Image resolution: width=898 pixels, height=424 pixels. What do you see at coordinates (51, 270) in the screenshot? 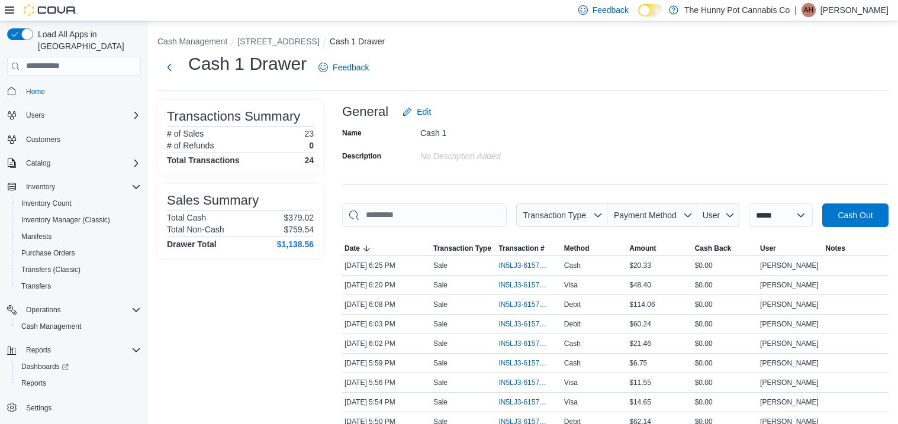
I see `a: Transfers (Classic)` at bounding box center [51, 270].